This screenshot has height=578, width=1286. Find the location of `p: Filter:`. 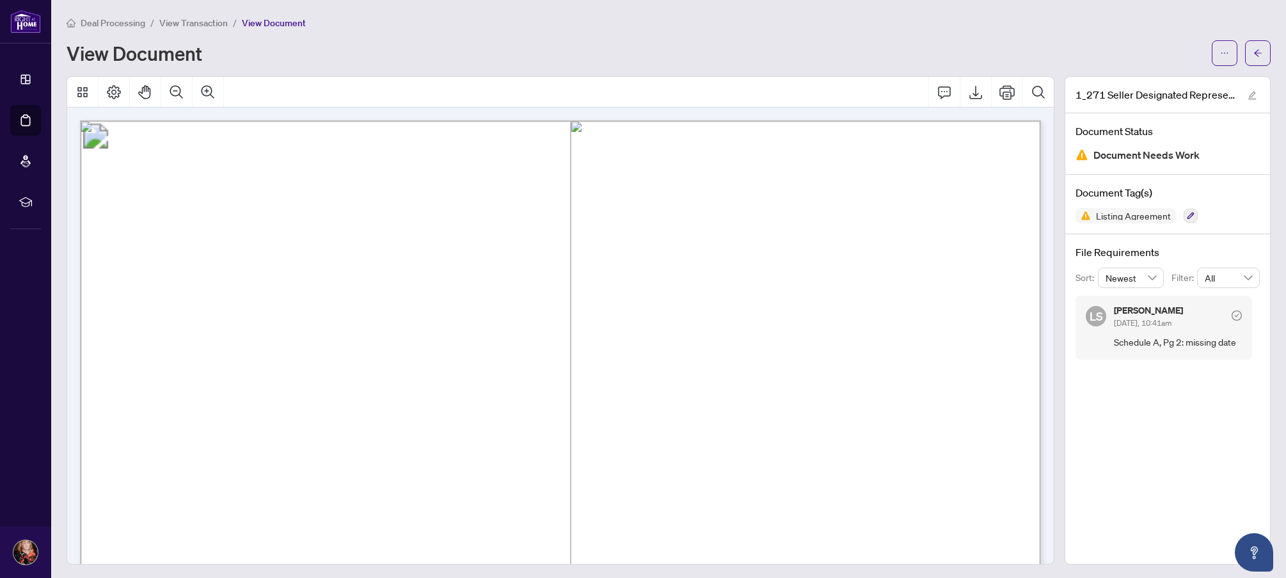

p: Filter: is located at coordinates (1184, 278).